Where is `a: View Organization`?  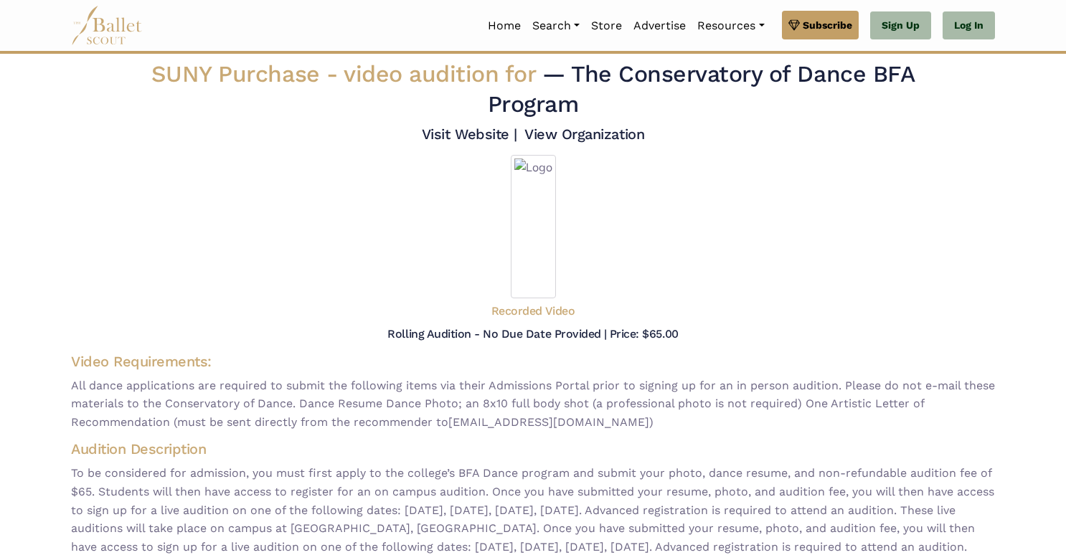 a: View Organization is located at coordinates (584, 134).